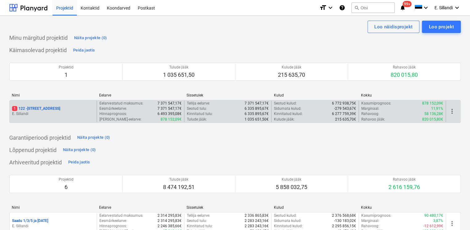  What do you see at coordinates (285, 103) in the screenshot?
I see `p: Seotud kulud :` at bounding box center [285, 103].